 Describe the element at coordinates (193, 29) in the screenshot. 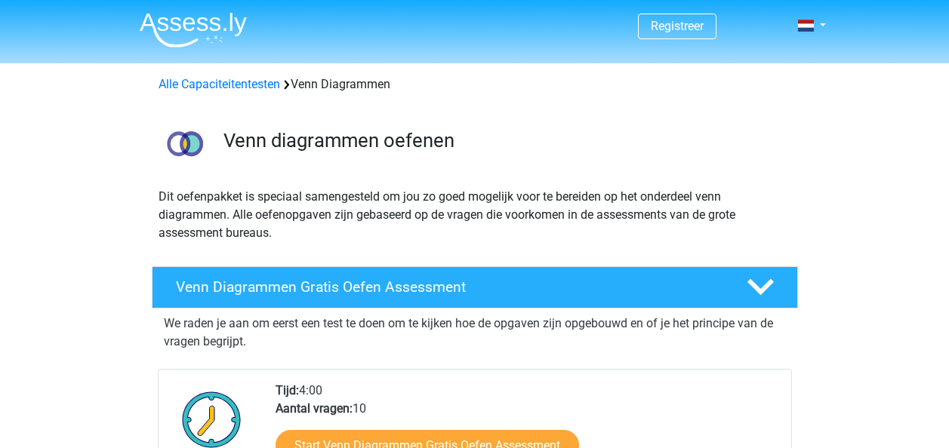

I see `img: Assessly` at that location.